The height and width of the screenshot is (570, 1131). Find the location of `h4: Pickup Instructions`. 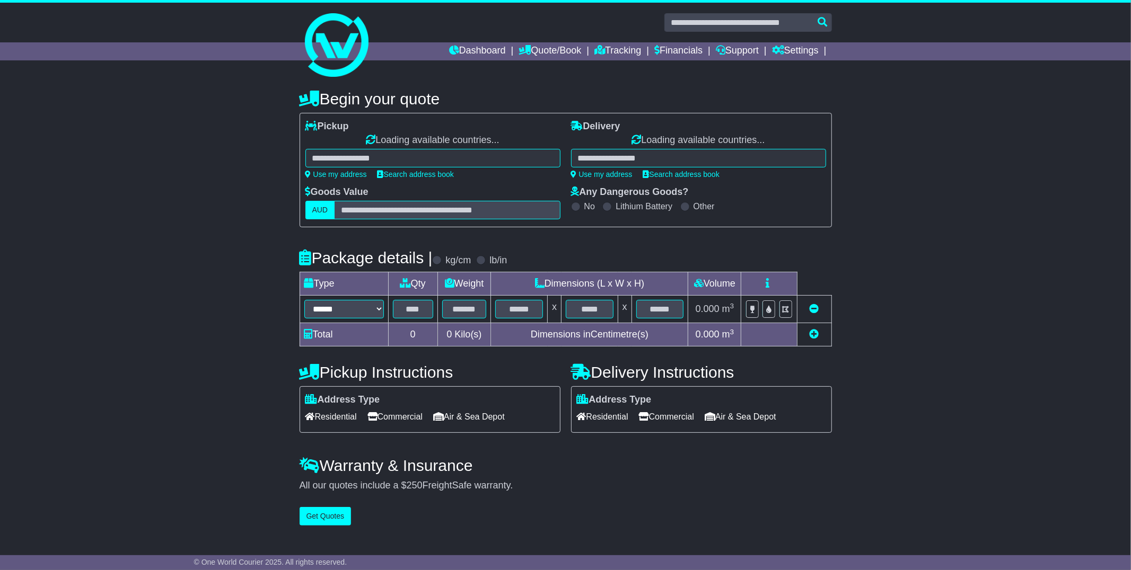

h4: Pickup Instructions is located at coordinates (430, 372).